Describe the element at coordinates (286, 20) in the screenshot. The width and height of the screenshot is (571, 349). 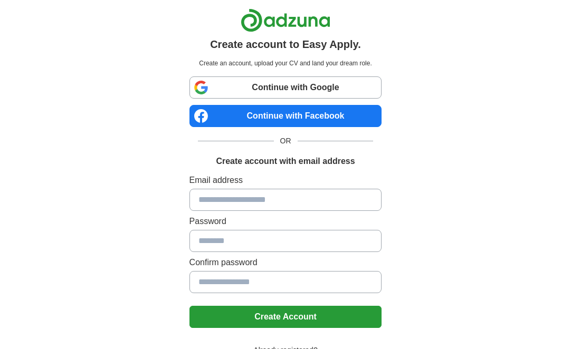
I see `img: Adzuna logo` at that location.